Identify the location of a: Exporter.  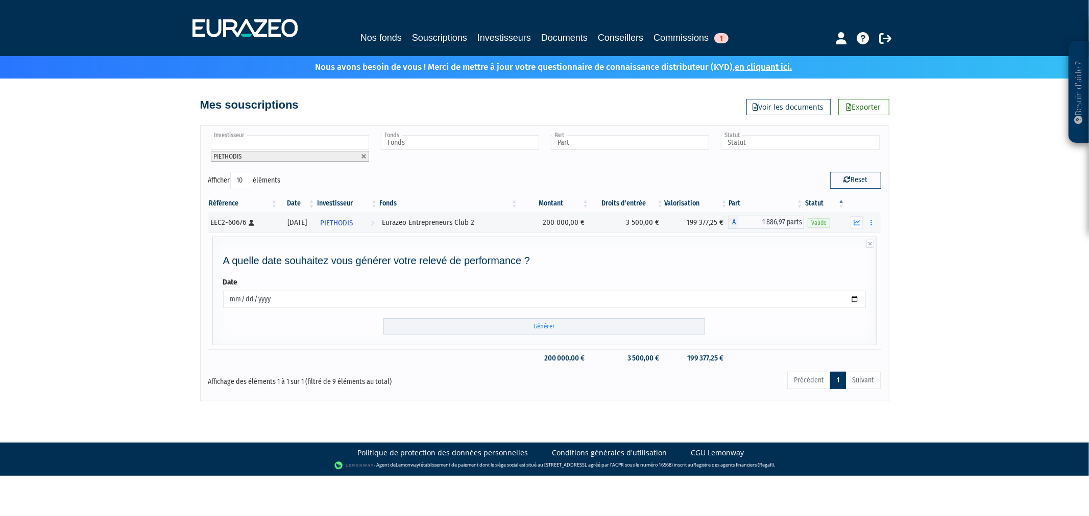
(863, 107).